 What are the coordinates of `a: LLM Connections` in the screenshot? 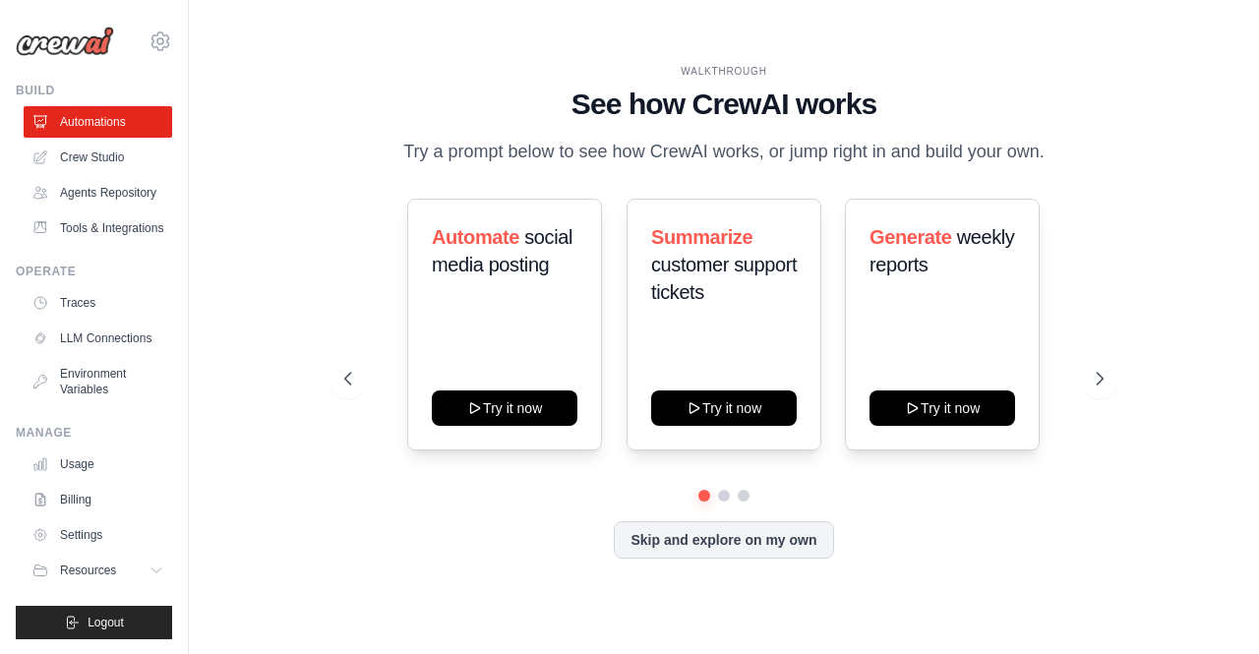 It's located at (97, 338).